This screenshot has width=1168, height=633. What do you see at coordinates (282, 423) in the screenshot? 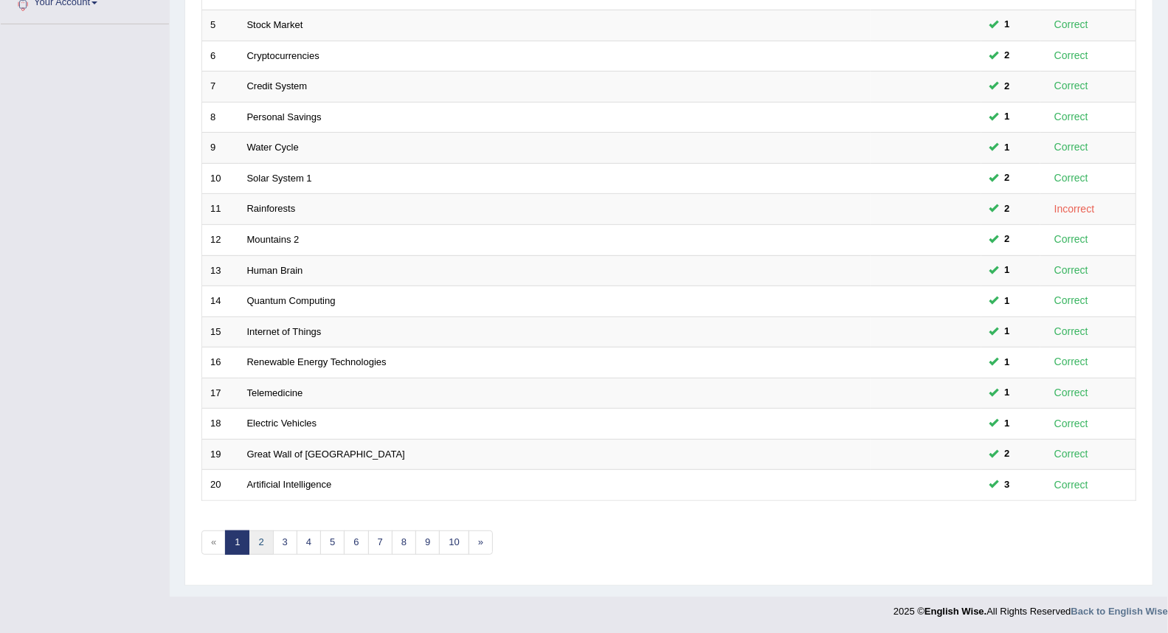
I see `a: Electric Vehicles` at bounding box center [282, 423].